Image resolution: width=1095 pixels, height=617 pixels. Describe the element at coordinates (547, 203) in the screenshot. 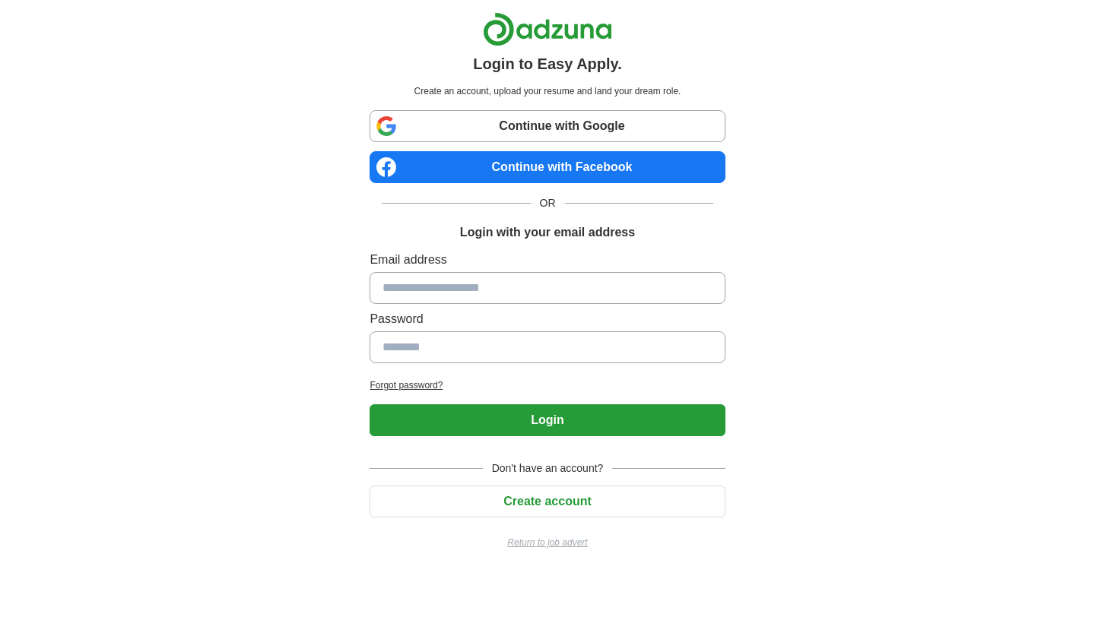

I see `span: OR` at that location.